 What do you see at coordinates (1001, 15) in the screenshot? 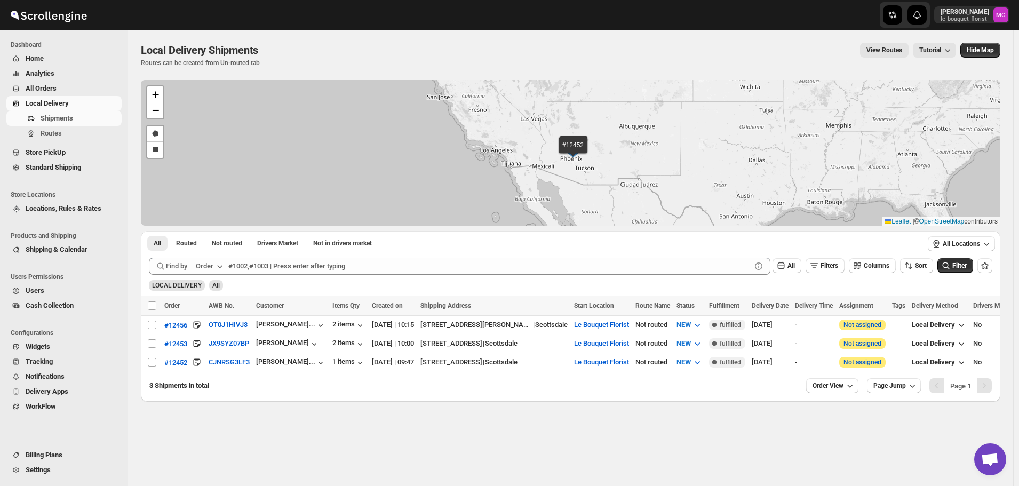
I see `span: Melody Gluth` at bounding box center [1001, 15].